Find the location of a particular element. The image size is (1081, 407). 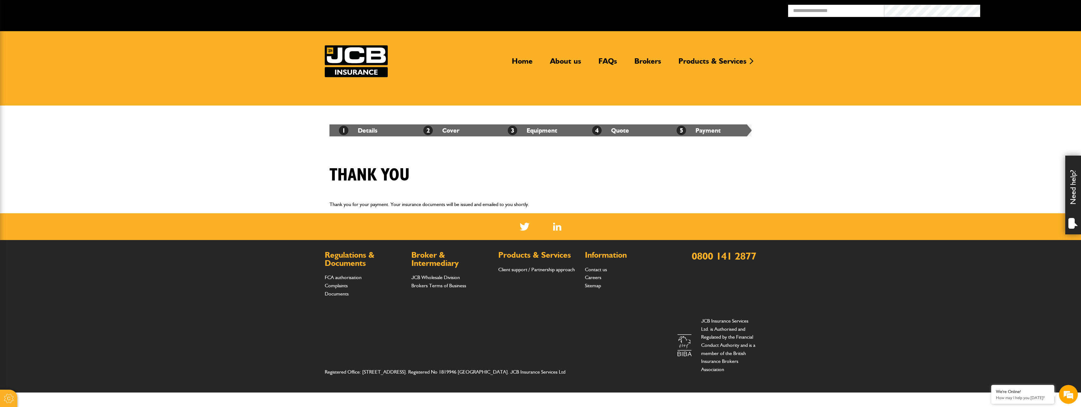

h1: Thank you is located at coordinates (369, 175).